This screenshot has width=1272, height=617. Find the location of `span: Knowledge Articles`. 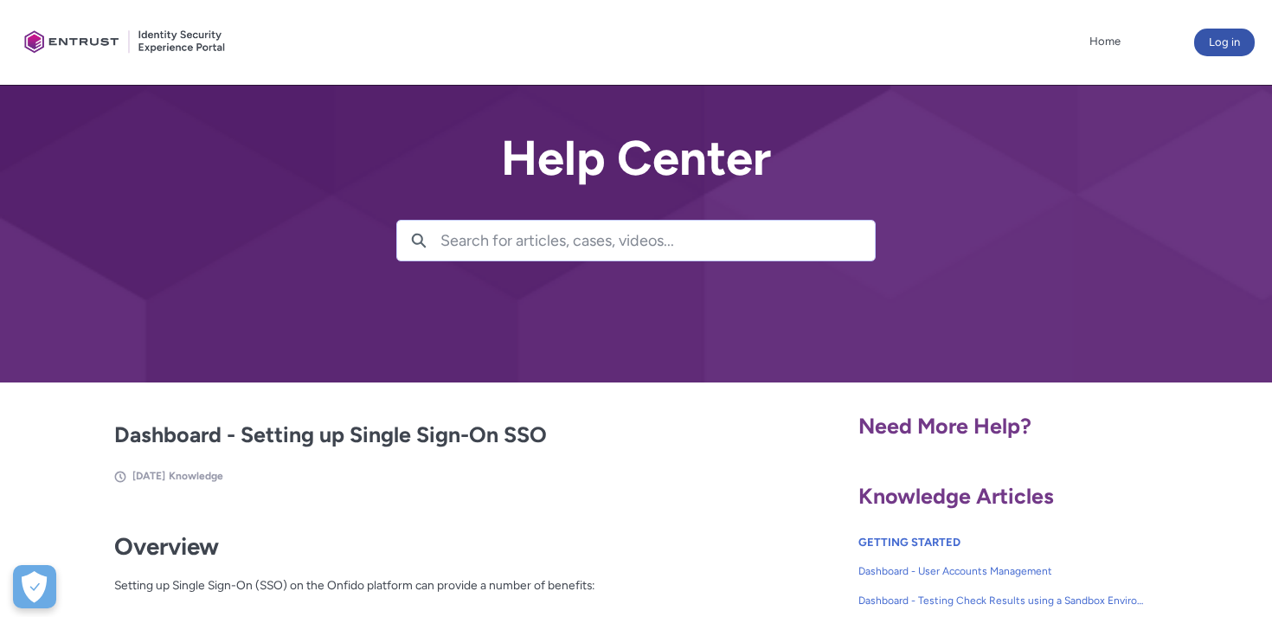

span: Knowledge Articles is located at coordinates (956, 496).